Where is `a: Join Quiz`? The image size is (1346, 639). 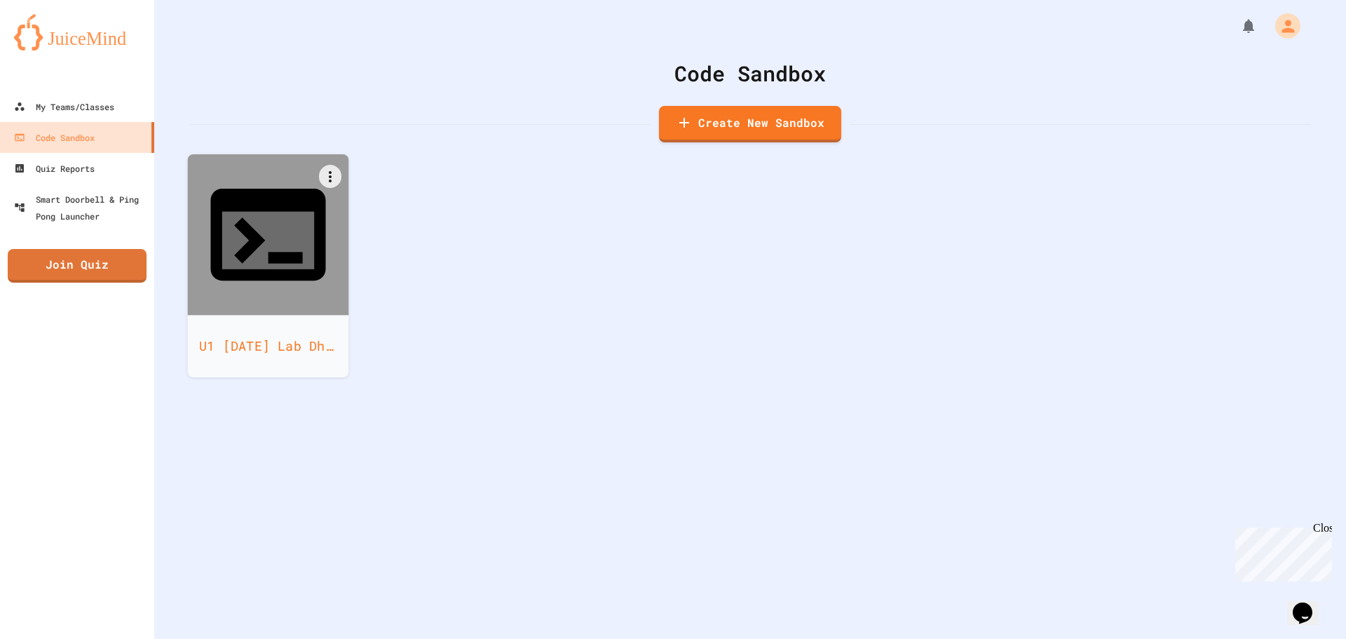
a: Join Quiz is located at coordinates (77, 266).